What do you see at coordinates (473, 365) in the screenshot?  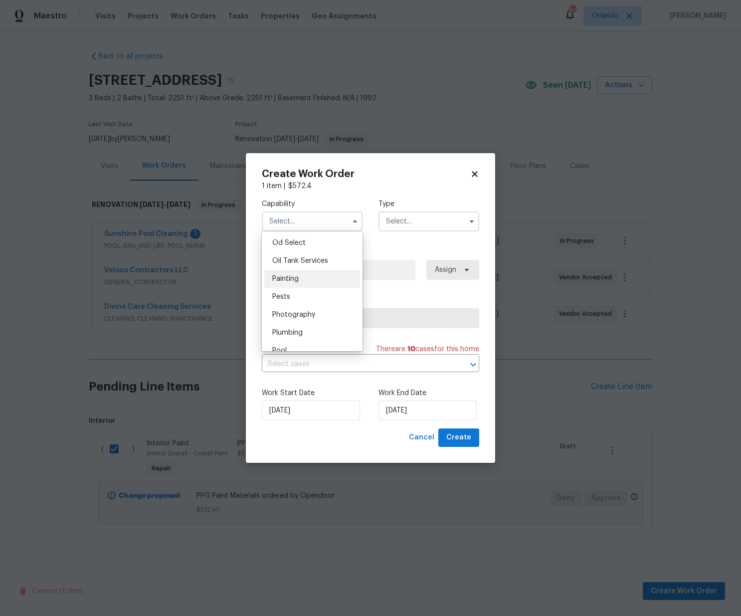 I see `button: Open` at bounding box center [473, 365].